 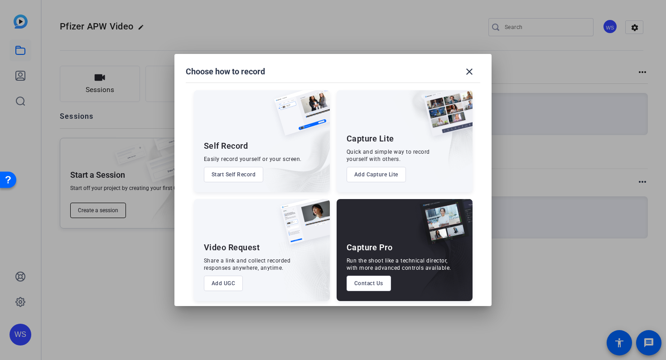 What do you see at coordinates (232, 247) in the screenshot?
I see `div: Video Request` at bounding box center [232, 247].